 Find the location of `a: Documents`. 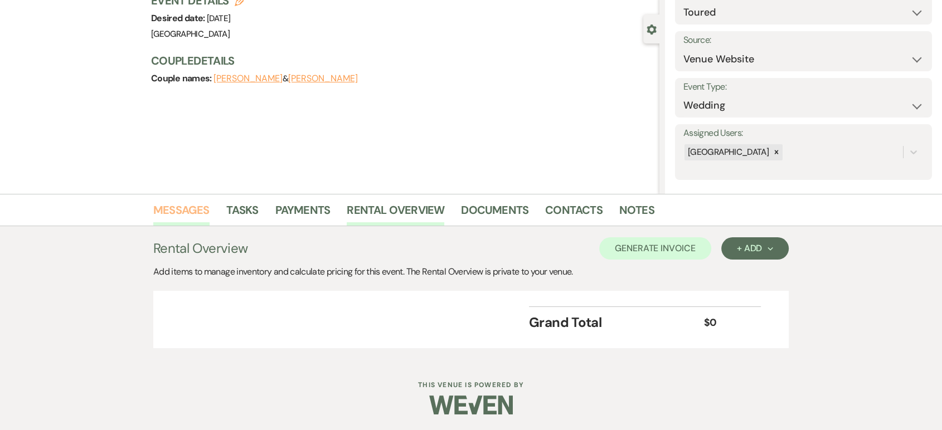

a: Documents is located at coordinates (494, 213).